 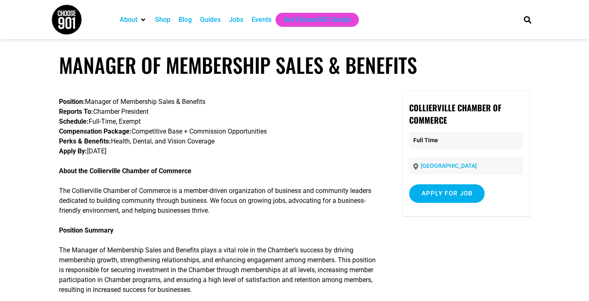 What do you see at coordinates (447, 193) in the screenshot?
I see `input: Apply for job` at bounding box center [447, 193].